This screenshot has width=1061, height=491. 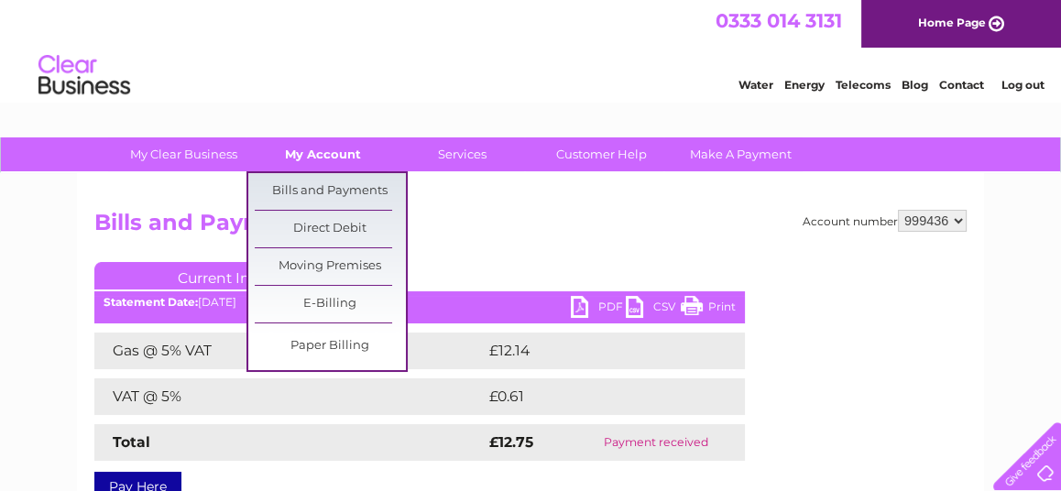 What do you see at coordinates (961, 84) in the screenshot?
I see `a: Contact` at bounding box center [961, 84].